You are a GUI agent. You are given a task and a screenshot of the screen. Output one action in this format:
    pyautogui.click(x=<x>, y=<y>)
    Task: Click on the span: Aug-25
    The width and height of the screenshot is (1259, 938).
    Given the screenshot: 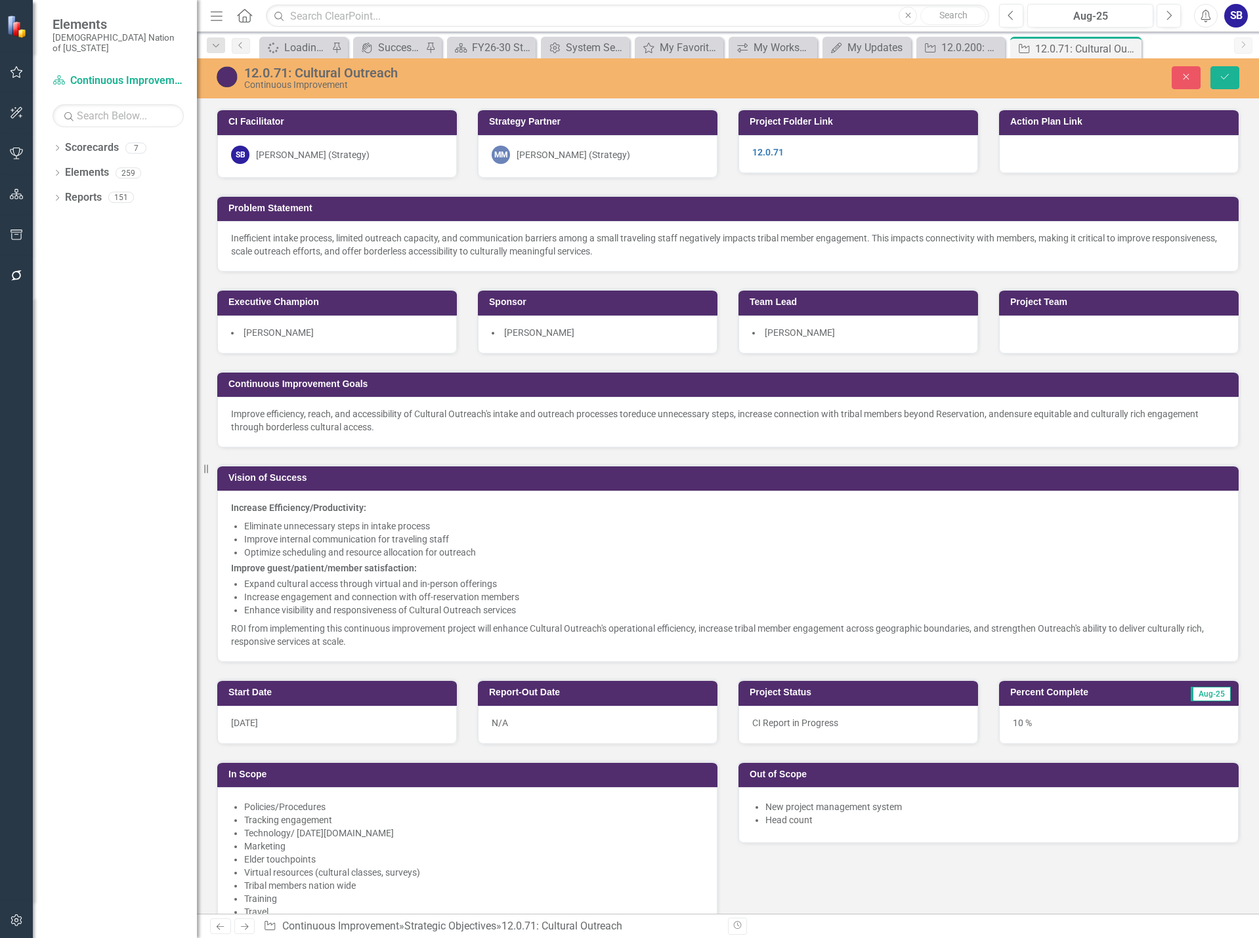 What is the action you would take?
    pyautogui.click(x=1210, y=694)
    